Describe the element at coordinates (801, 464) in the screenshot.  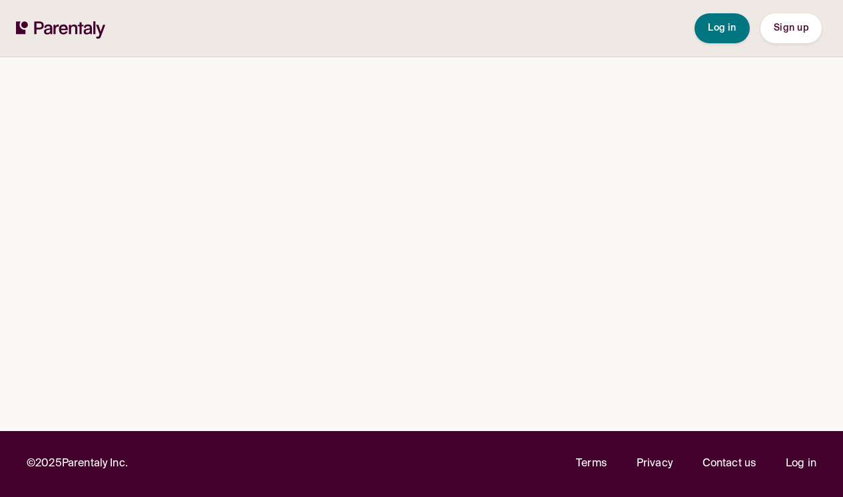
I see `a: Log in` at that location.